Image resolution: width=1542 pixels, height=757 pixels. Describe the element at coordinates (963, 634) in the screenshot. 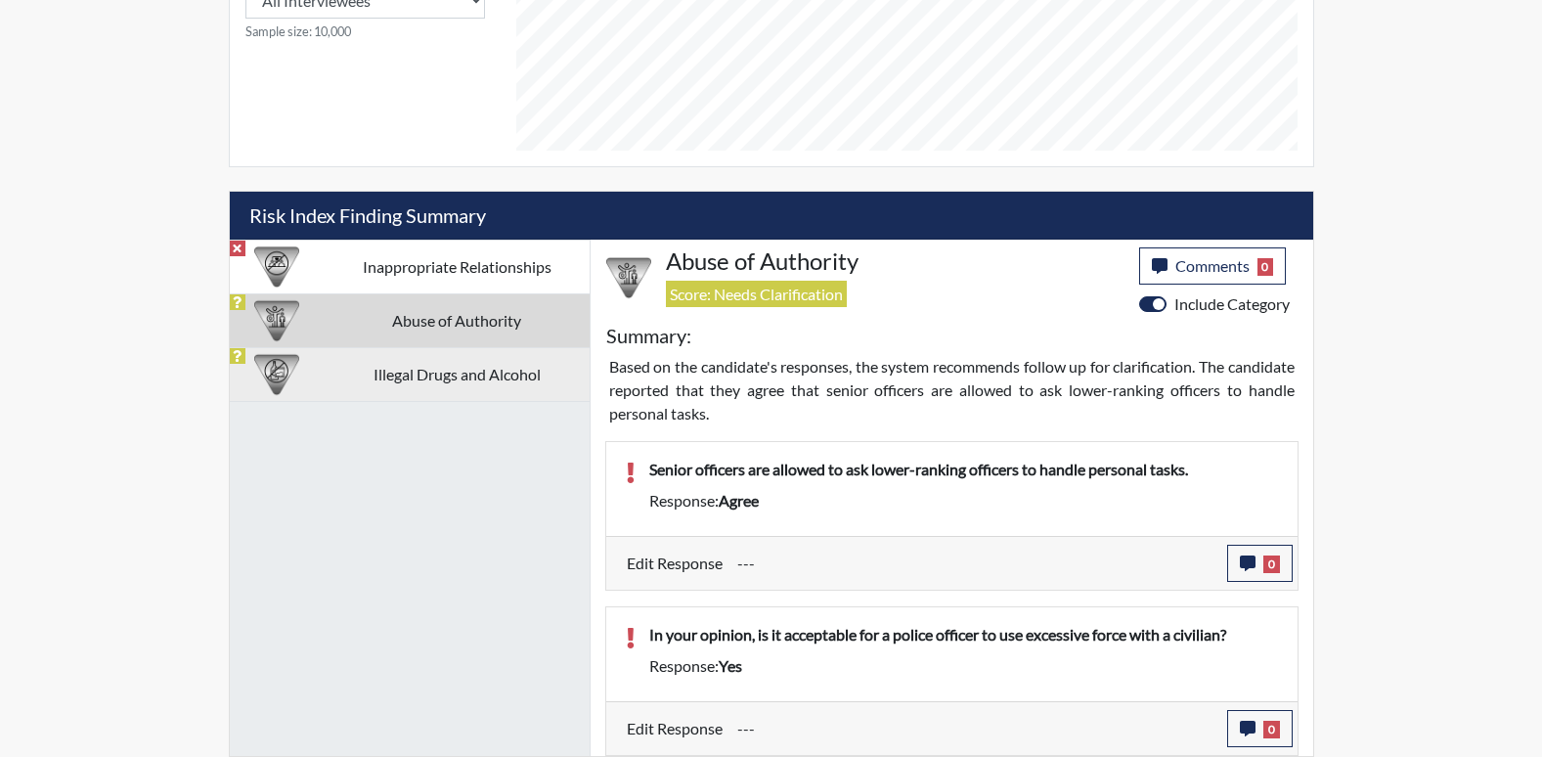

I see `p: In your opinion, is it acceptable for a police officer to use excessive force with a civilian?` at that location.